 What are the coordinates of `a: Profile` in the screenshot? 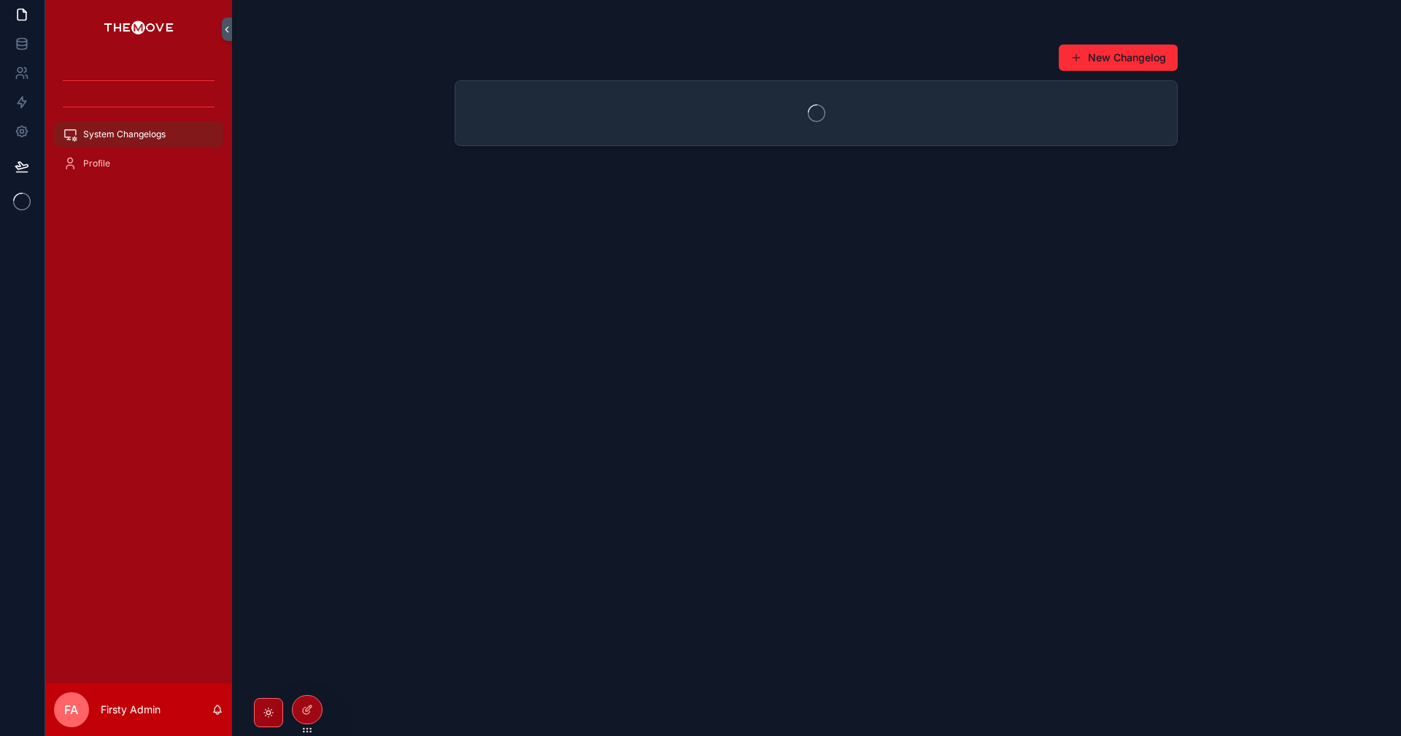 It's located at (139, 163).